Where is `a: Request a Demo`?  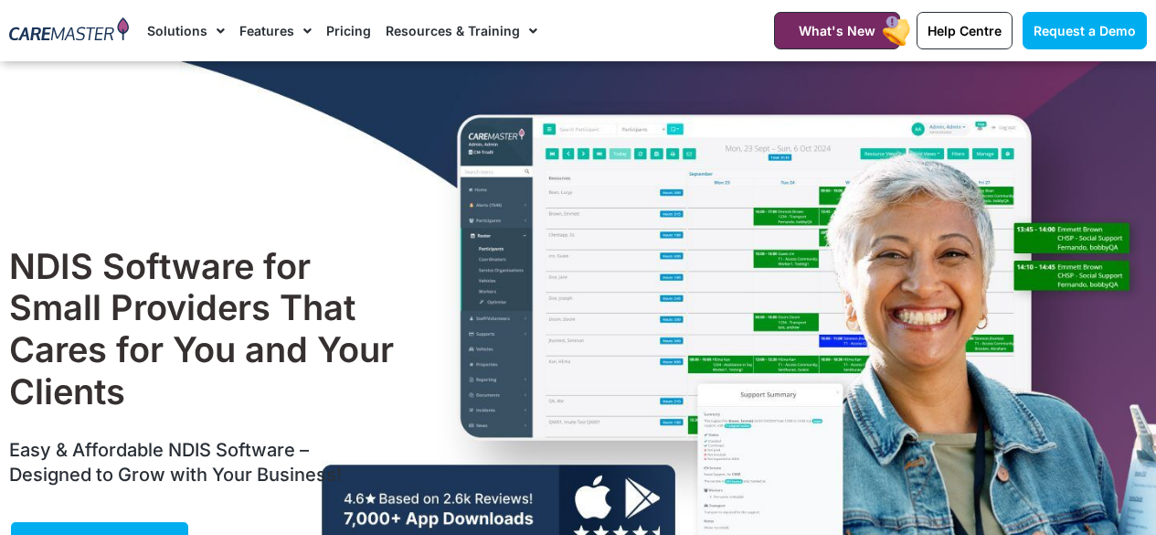 a: Request a Demo is located at coordinates (1085, 30).